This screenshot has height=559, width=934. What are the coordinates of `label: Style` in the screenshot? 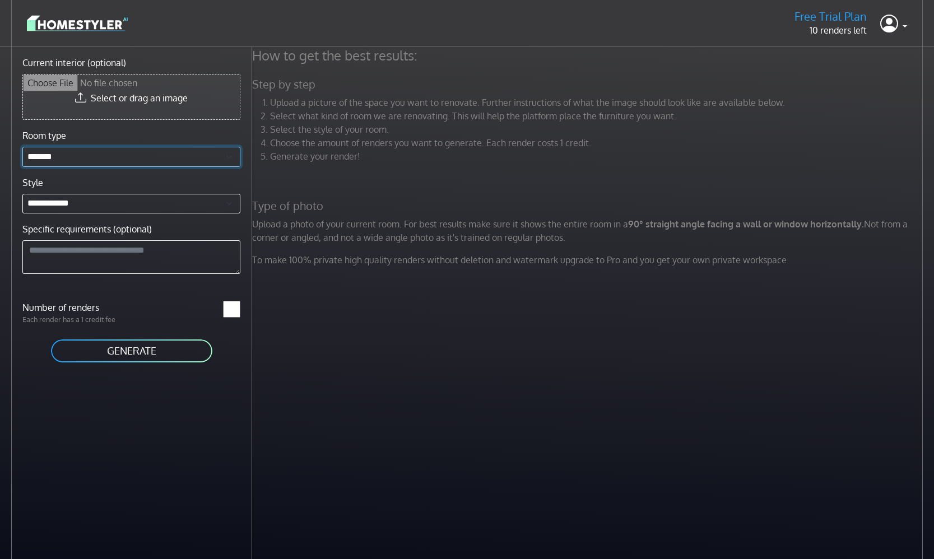 It's located at (32, 183).